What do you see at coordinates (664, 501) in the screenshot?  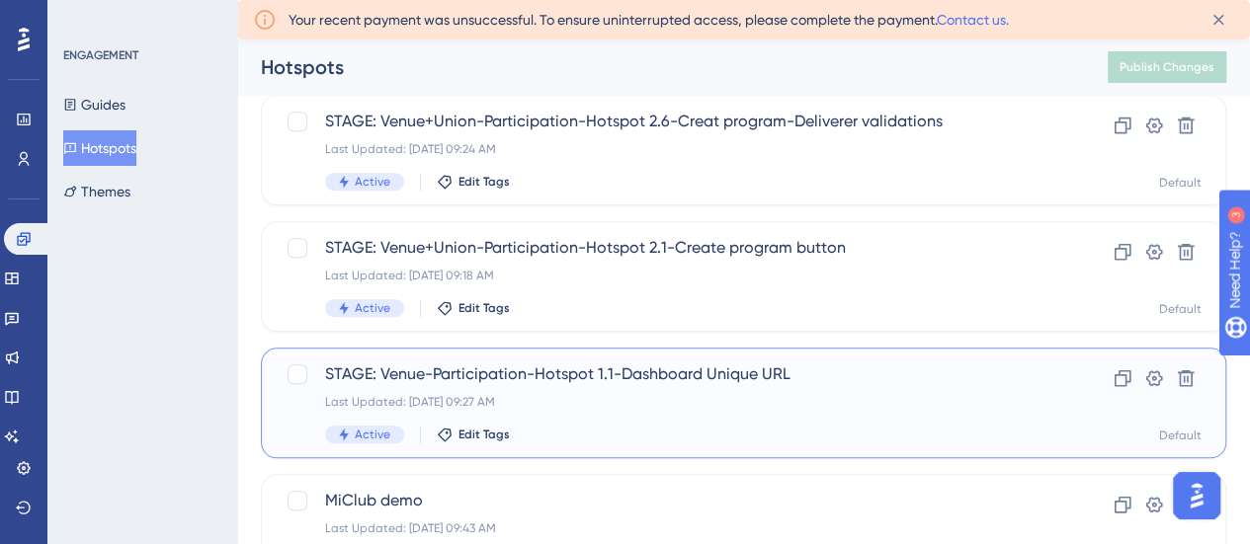 I see `span: MiClub demo` at bounding box center [664, 501].